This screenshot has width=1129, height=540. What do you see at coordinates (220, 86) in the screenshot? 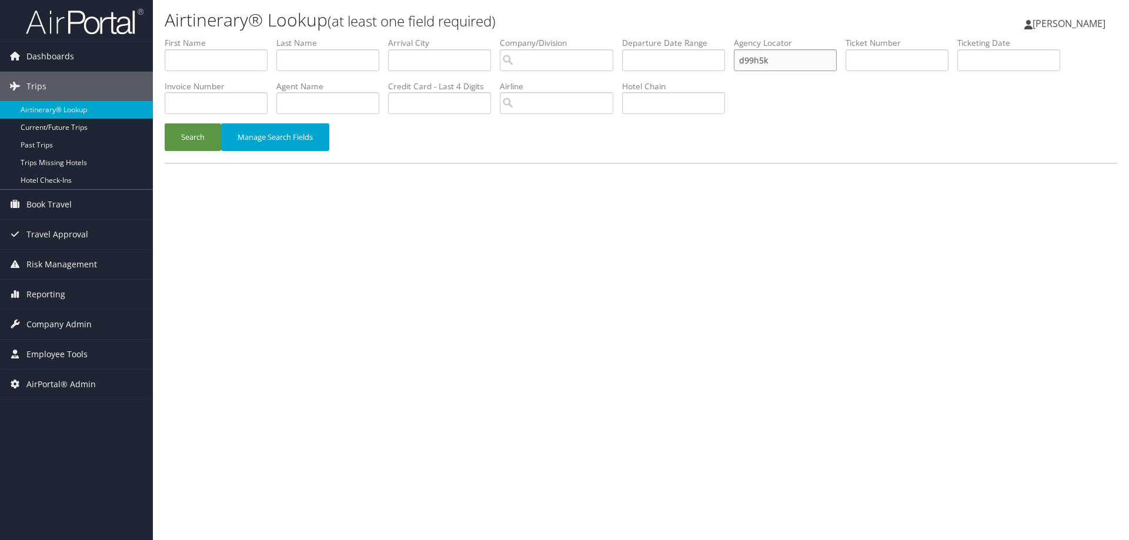
I see `label: Invoice Number` at bounding box center [220, 86].